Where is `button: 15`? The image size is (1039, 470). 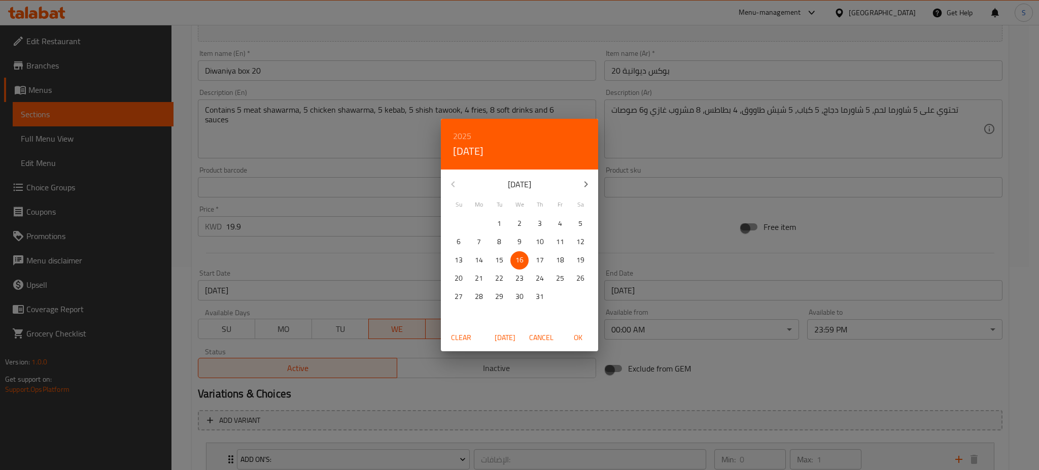
button: 15 is located at coordinates (499, 260).